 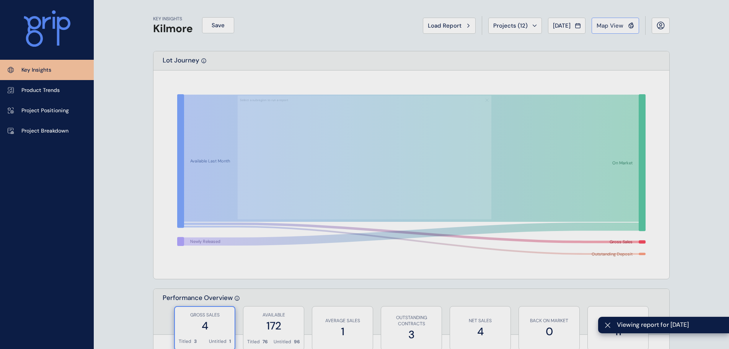 What do you see at coordinates (445, 26) in the screenshot?
I see `span: Load Report` at bounding box center [445, 26].